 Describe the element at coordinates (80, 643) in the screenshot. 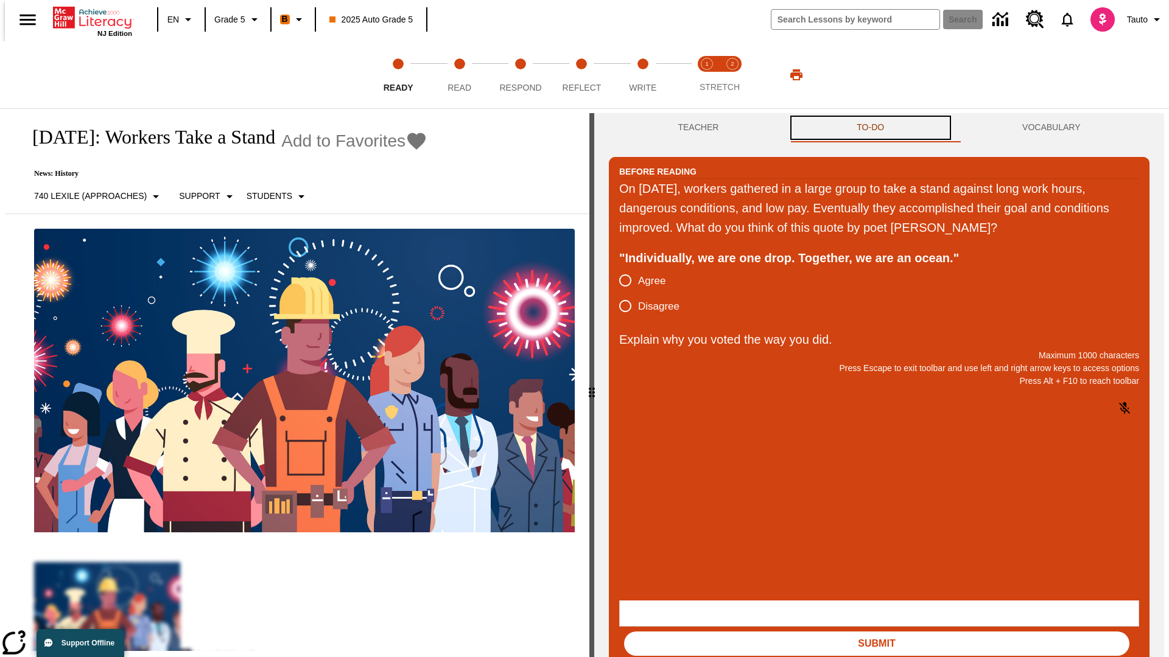

I see `button: Support Offline` at that location.